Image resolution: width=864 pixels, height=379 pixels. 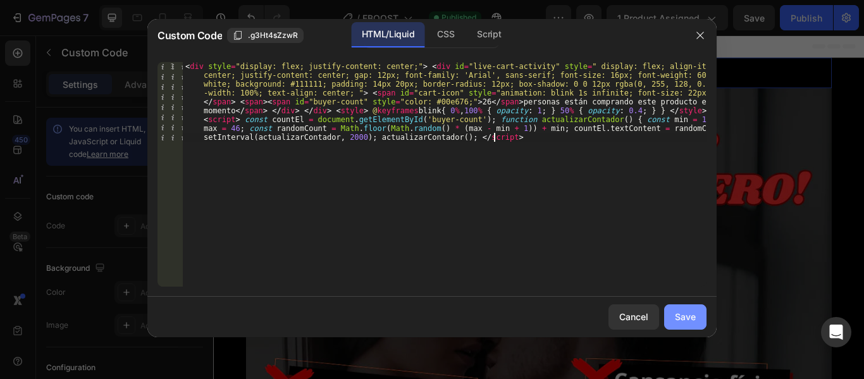 What do you see at coordinates (388, 35) in the screenshot?
I see `div: HTML/Liquid` at bounding box center [388, 35].